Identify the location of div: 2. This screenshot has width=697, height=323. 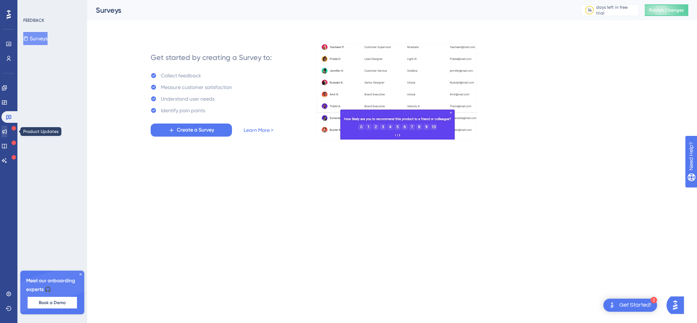
(654, 300).